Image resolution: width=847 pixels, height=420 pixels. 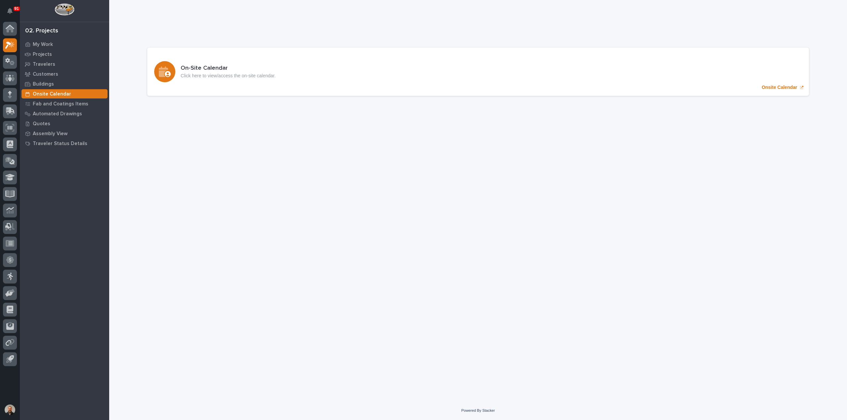 I want to click on a: Automated Drawings, so click(x=64, y=114).